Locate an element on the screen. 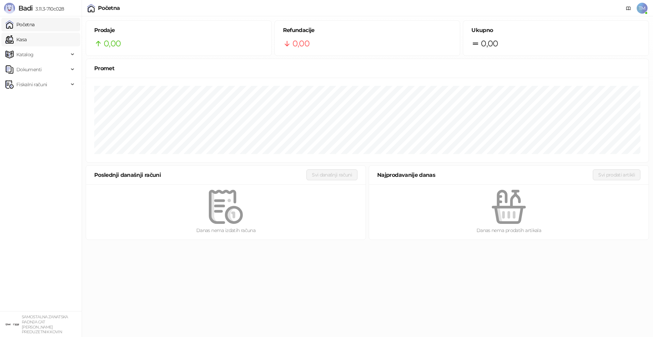 The image size is (653, 337). span: Katalog is located at coordinates (25, 54).